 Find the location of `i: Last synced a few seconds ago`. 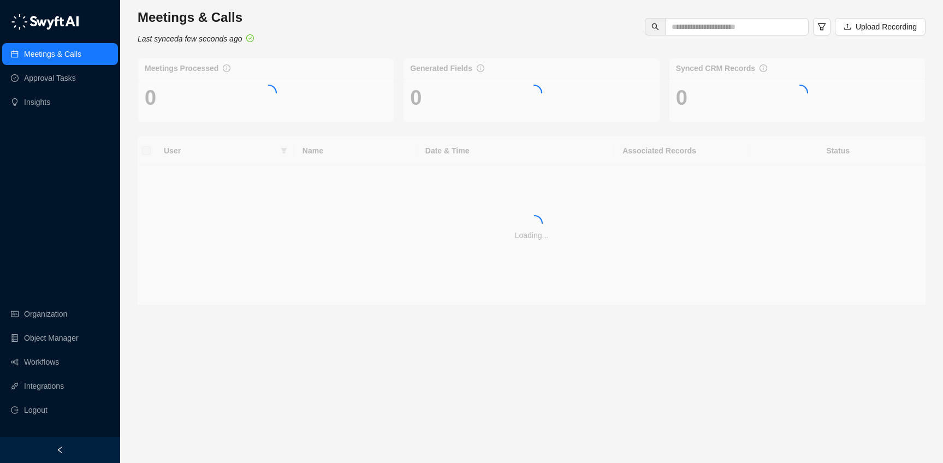

i: Last synced a few seconds ago is located at coordinates (189, 39).